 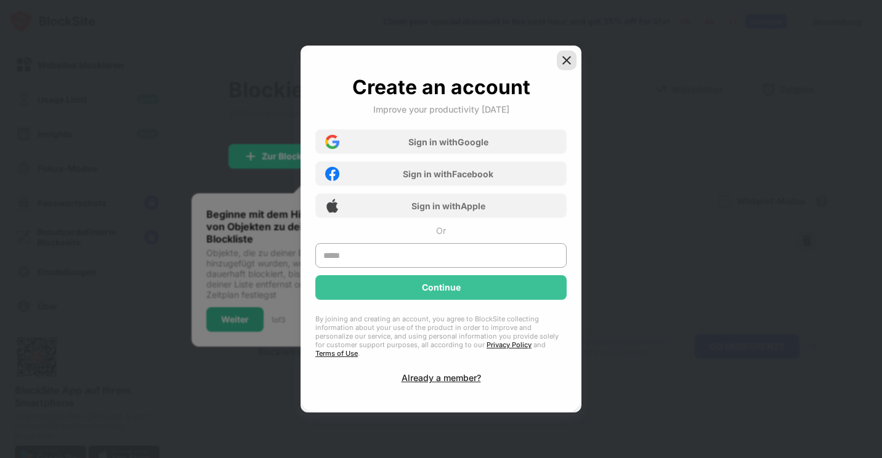 What do you see at coordinates (448, 206) in the screenshot?
I see `div: Sign in with Apple` at bounding box center [448, 206].